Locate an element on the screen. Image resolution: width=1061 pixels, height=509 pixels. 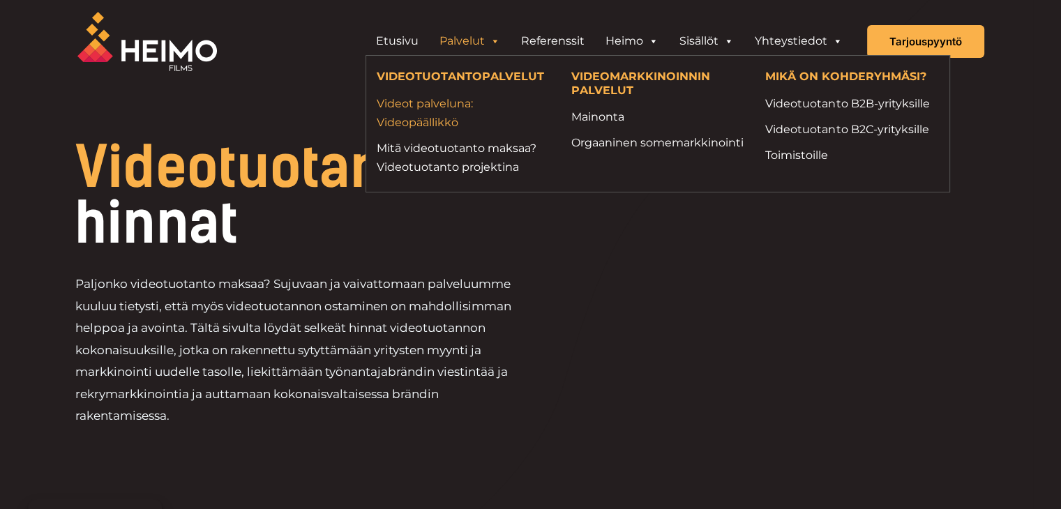
p: Paljonko videotuotanto maksaa? Sujuvaan ja vaivattomaan palveluumme kuuluu tietysti, että myös vi... is located at coordinates (303, 350).